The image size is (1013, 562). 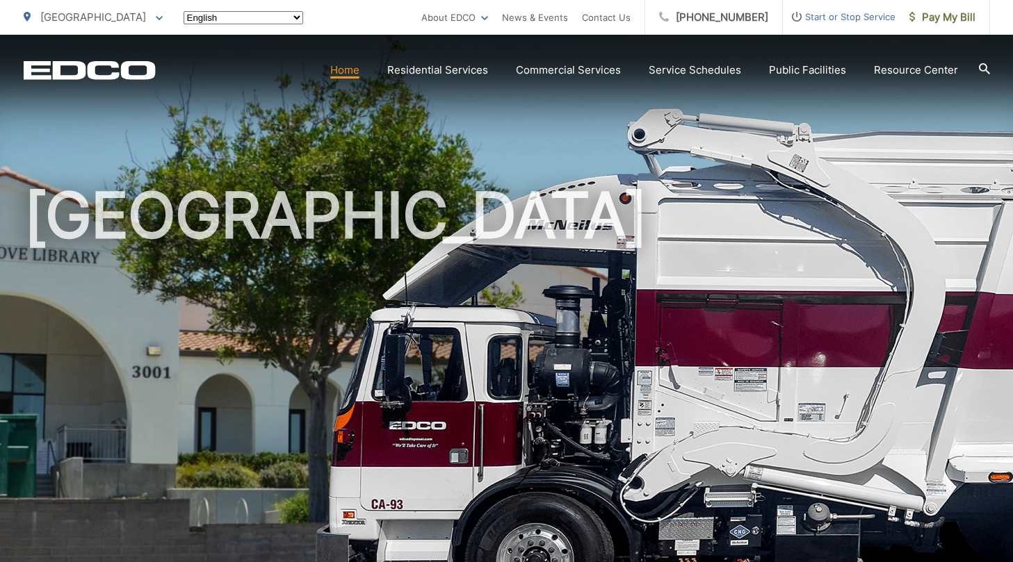 What do you see at coordinates (345, 70) in the screenshot?
I see `a: Home` at bounding box center [345, 70].